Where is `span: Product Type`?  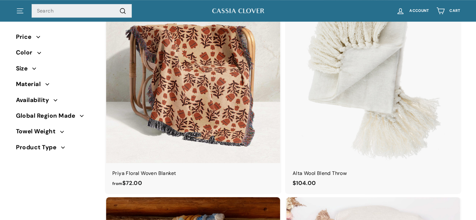 span: Product Type is located at coordinates (38, 147).